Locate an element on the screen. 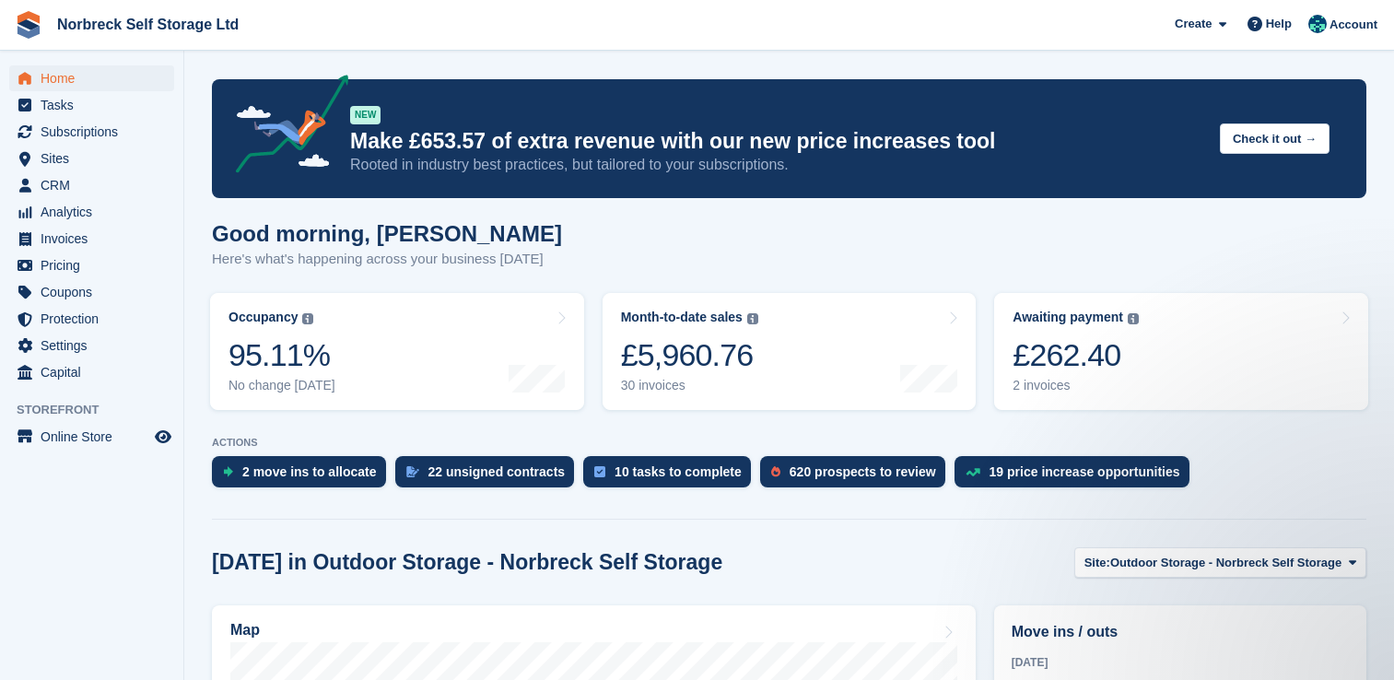  a: Preview store is located at coordinates (163, 437).